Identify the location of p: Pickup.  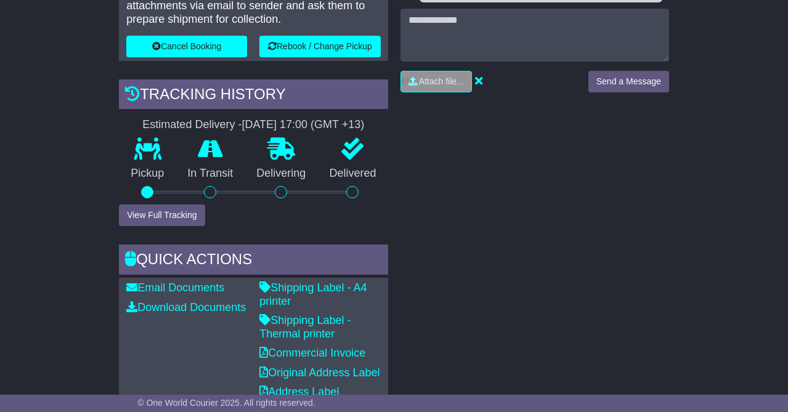
(147, 174).